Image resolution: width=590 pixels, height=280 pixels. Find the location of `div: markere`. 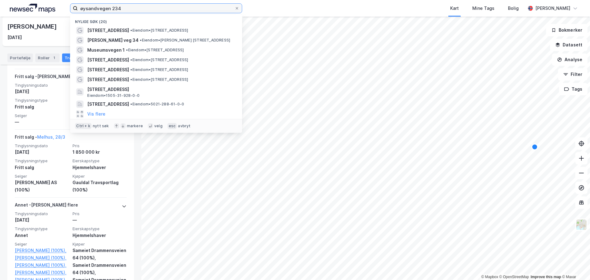

div: markere is located at coordinates (135, 126).